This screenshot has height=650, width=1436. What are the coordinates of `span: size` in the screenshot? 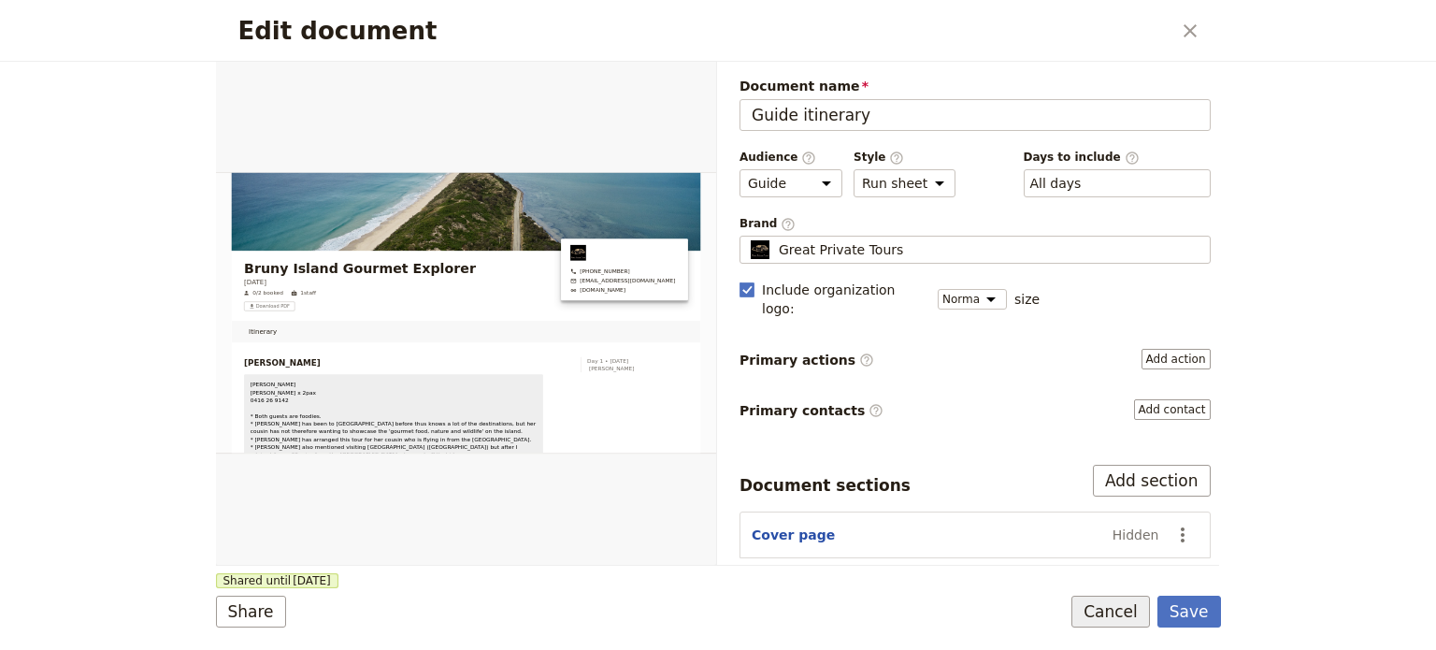 It's located at (1026, 299).